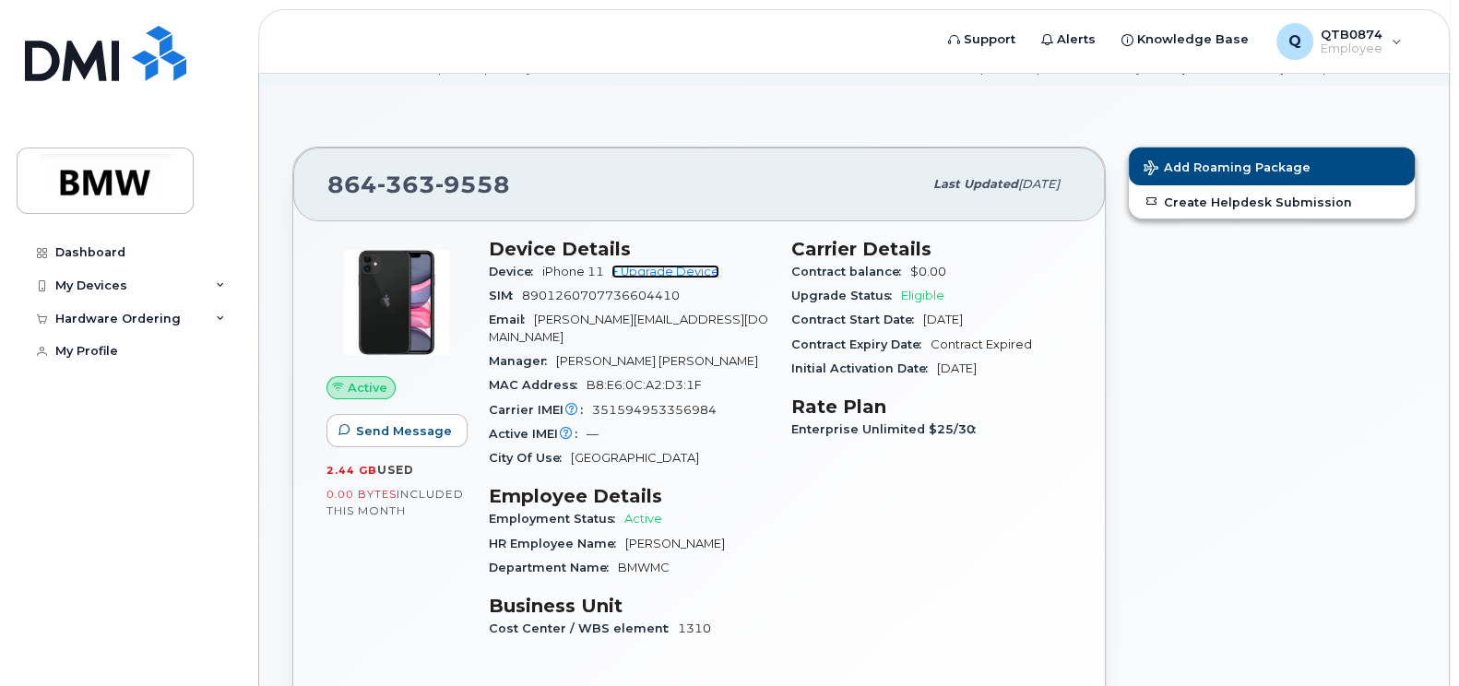 This screenshot has height=686, width=1459. What do you see at coordinates (981, 344) in the screenshot?
I see `span: Contract Expired` at bounding box center [981, 344].